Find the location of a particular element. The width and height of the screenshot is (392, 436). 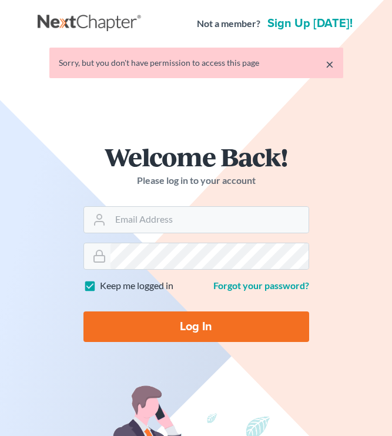

h1: Welcome Back! is located at coordinates (196, 156).